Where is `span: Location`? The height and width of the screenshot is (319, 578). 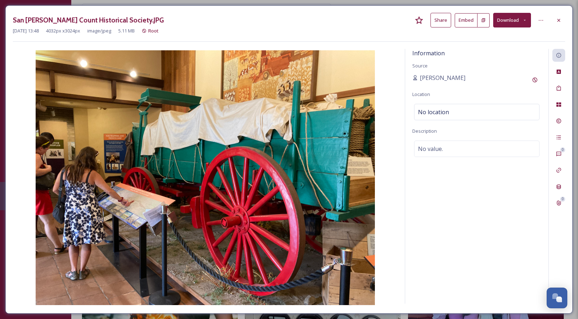
span: Location is located at coordinates (421, 94).